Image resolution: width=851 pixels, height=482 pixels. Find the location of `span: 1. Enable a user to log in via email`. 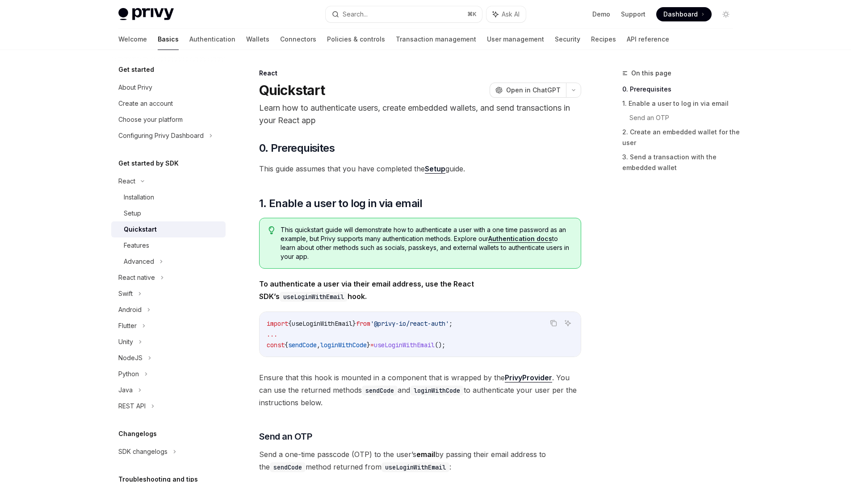

span: 1. Enable a user to log in via email is located at coordinates (340, 204).